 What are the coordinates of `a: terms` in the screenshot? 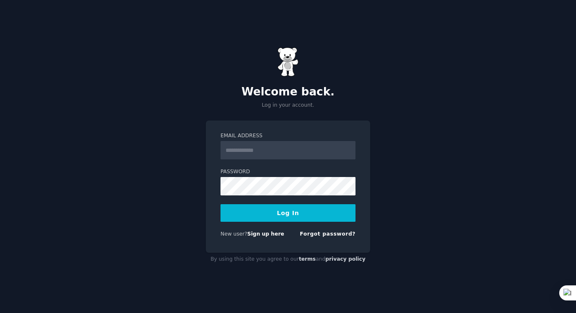 It's located at (307, 259).